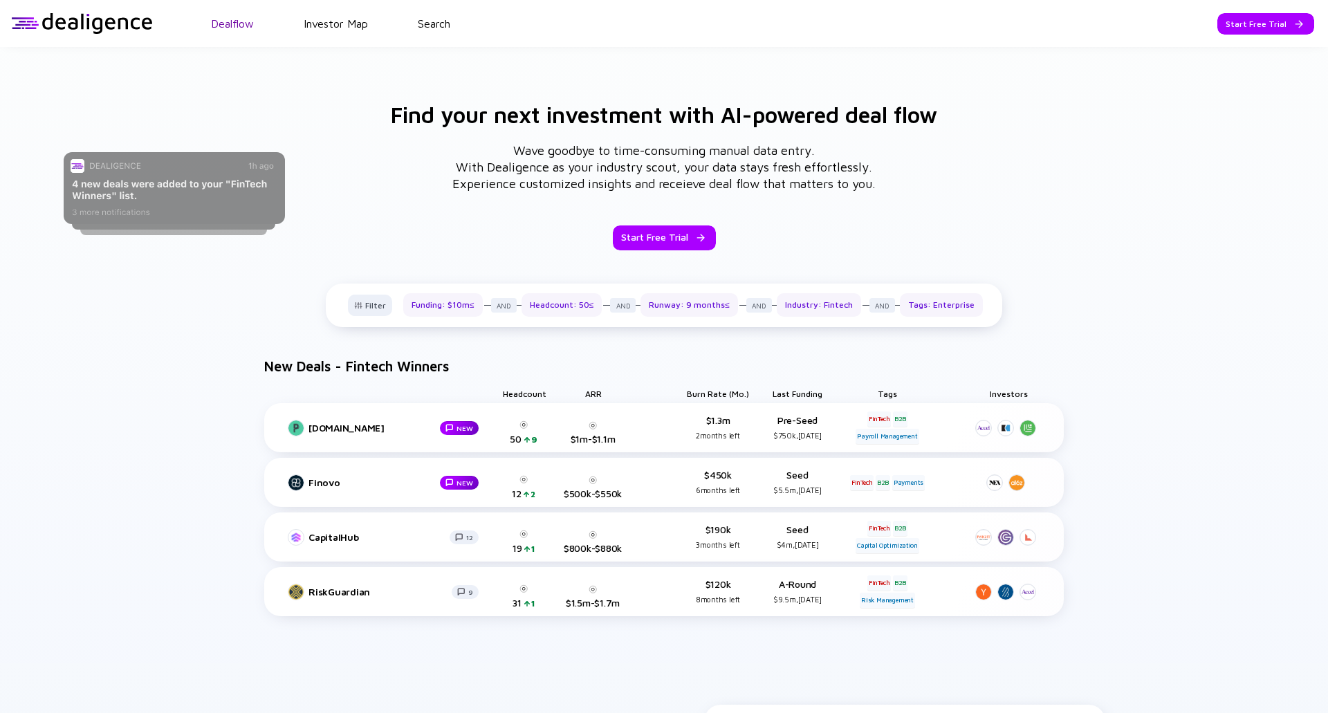  I want to click on a: Search, so click(434, 24).